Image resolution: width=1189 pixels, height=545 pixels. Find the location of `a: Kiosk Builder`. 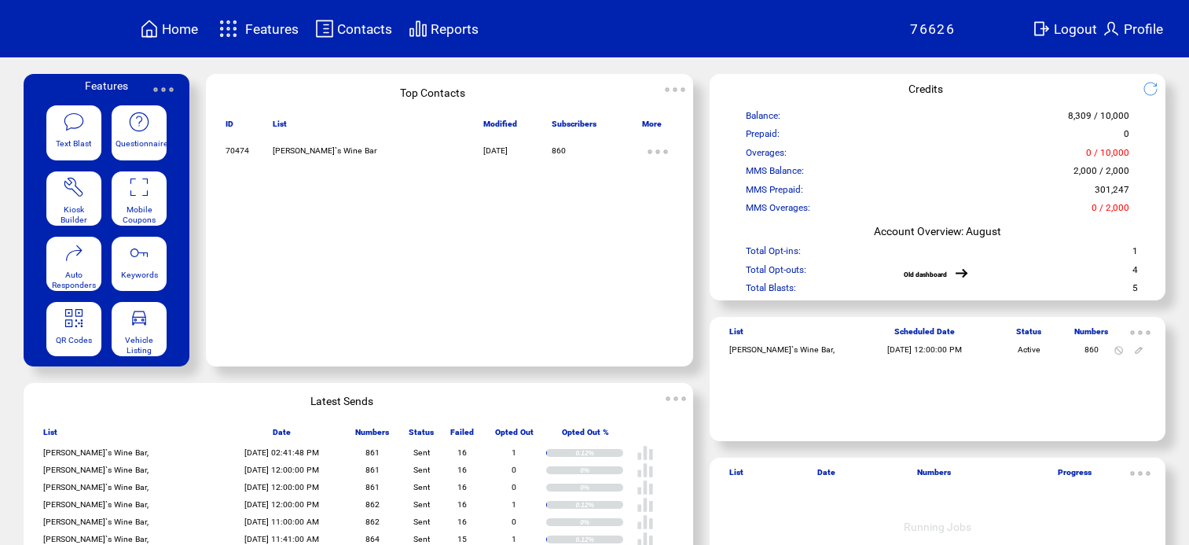

a: Kiosk Builder is located at coordinates (73, 198).